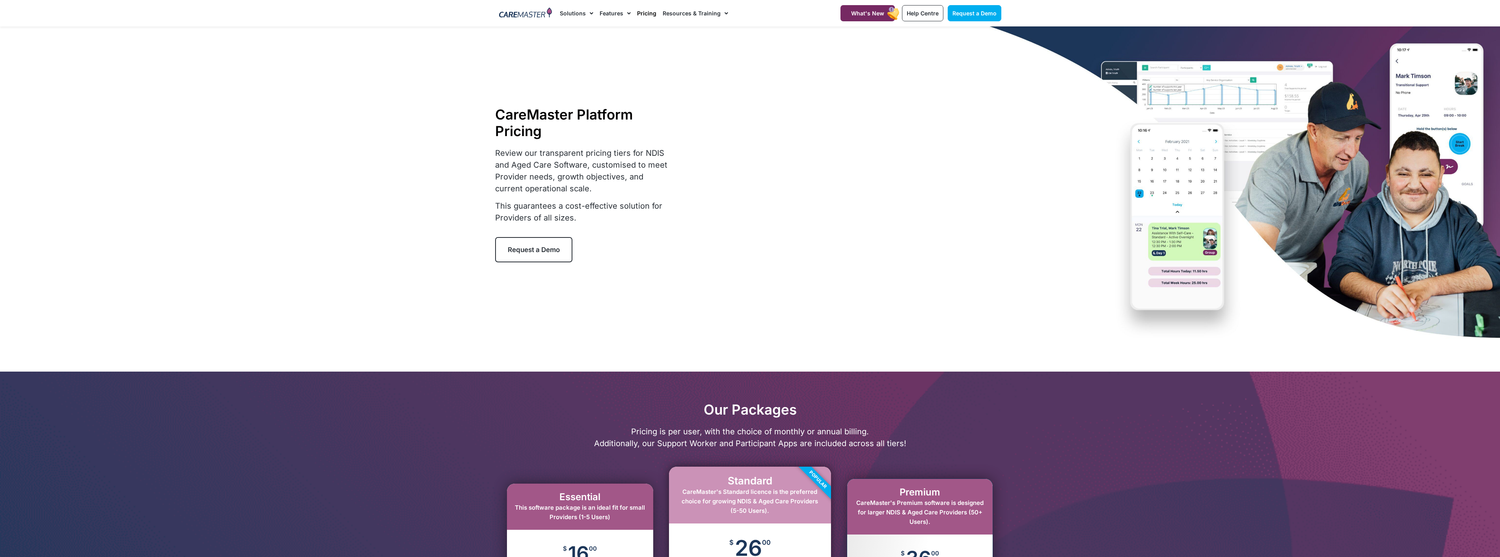  What do you see at coordinates (748, 548) in the screenshot?
I see `span: 26` at bounding box center [748, 548].